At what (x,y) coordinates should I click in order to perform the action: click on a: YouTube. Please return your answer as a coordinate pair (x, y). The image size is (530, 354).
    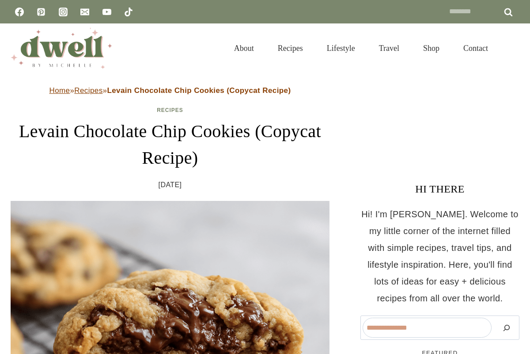
    Looking at the image, I should click on (107, 12).